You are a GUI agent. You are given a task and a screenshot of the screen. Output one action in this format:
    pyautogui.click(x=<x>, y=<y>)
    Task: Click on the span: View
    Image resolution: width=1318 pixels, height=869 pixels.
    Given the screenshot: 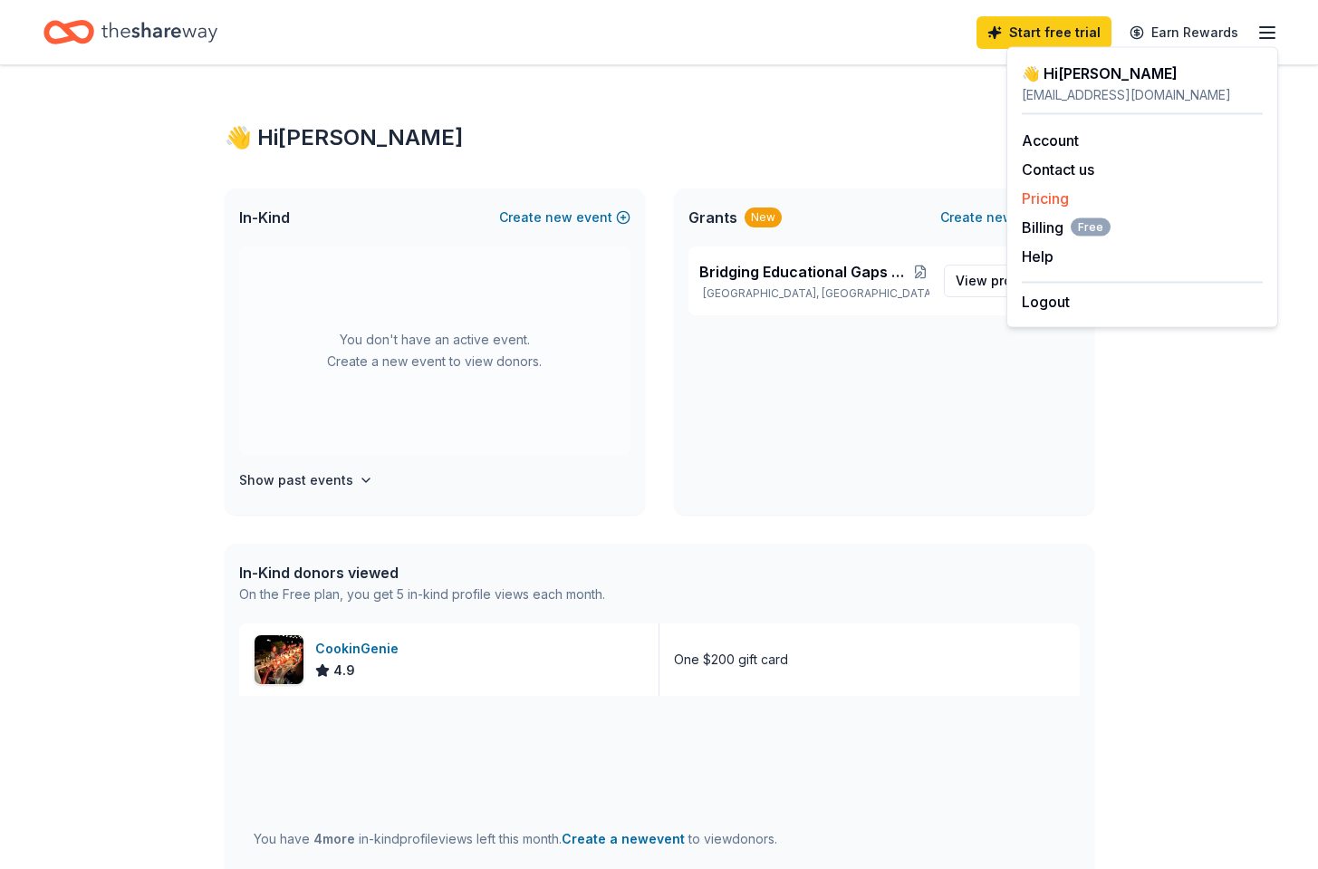 What is the action you would take?
    pyautogui.click(x=995, y=281)
    